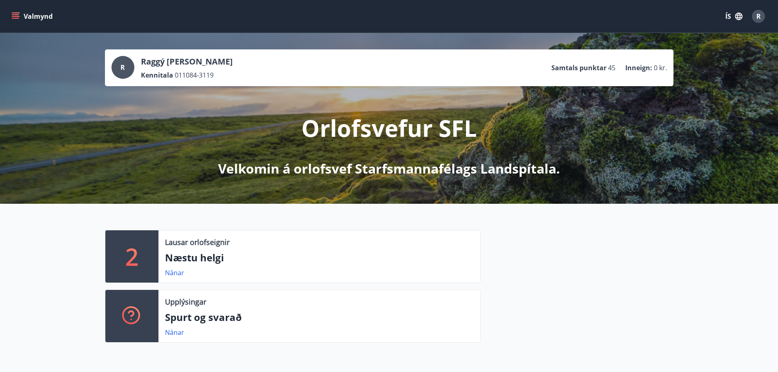 The height and width of the screenshot is (372, 778). I want to click on span: 011084-3119, so click(194, 75).